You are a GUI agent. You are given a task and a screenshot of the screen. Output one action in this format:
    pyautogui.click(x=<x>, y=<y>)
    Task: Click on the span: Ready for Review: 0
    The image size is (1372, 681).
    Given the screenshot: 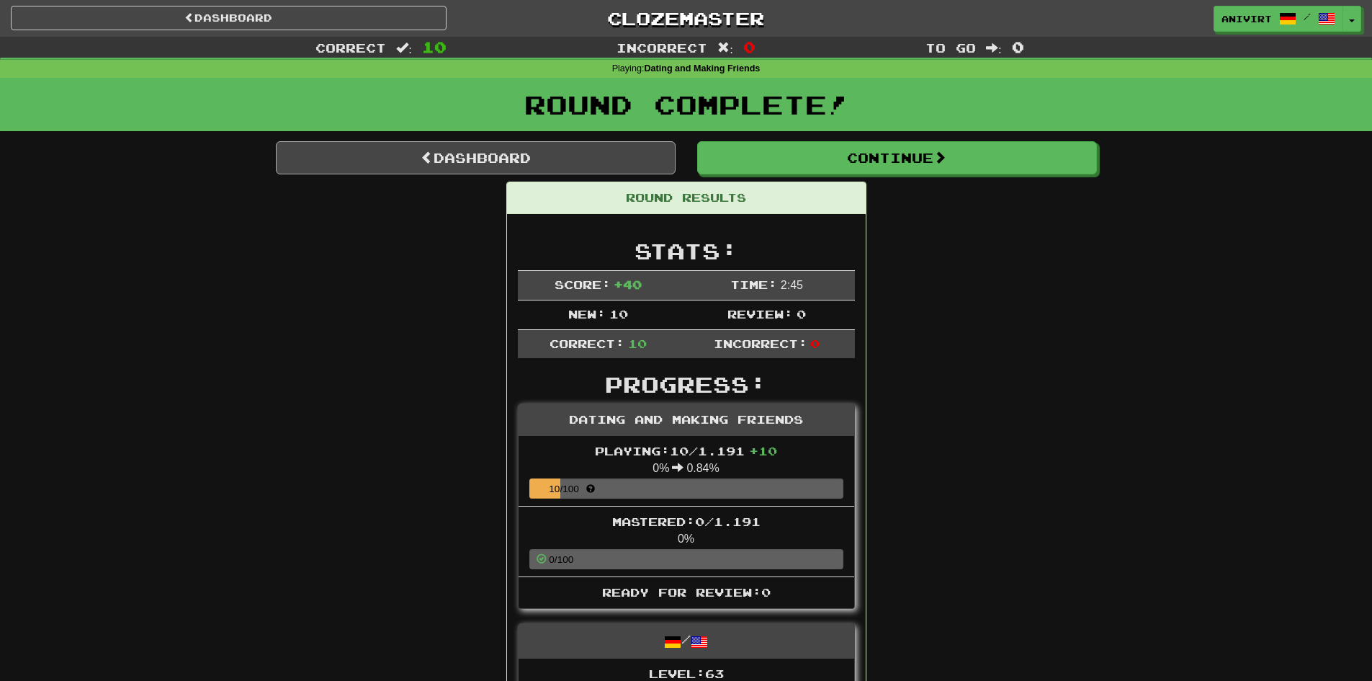 What is the action you would take?
    pyautogui.click(x=686, y=591)
    